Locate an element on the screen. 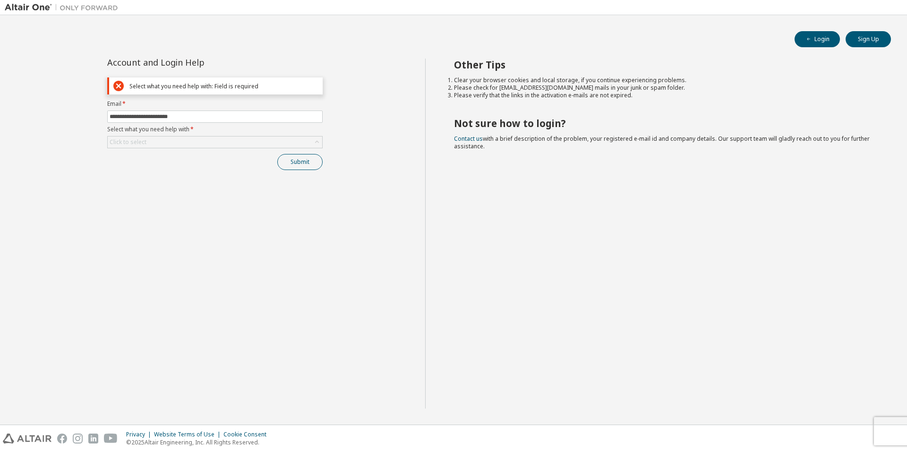 Image resolution: width=907 pixels, height=452 pixels. img: altair_logo.svg is located at coordinates (27, 439).